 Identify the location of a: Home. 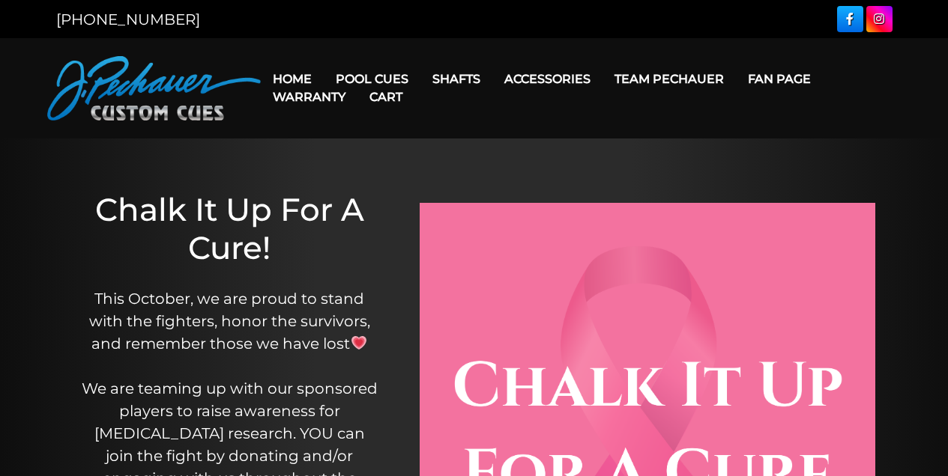
(292, 79).